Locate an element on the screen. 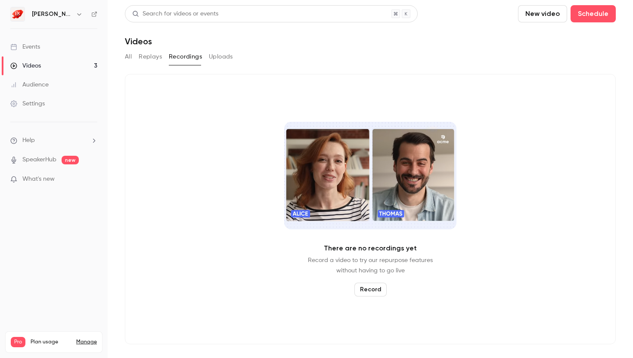  div: Settings is located at coordinates (28, 104).